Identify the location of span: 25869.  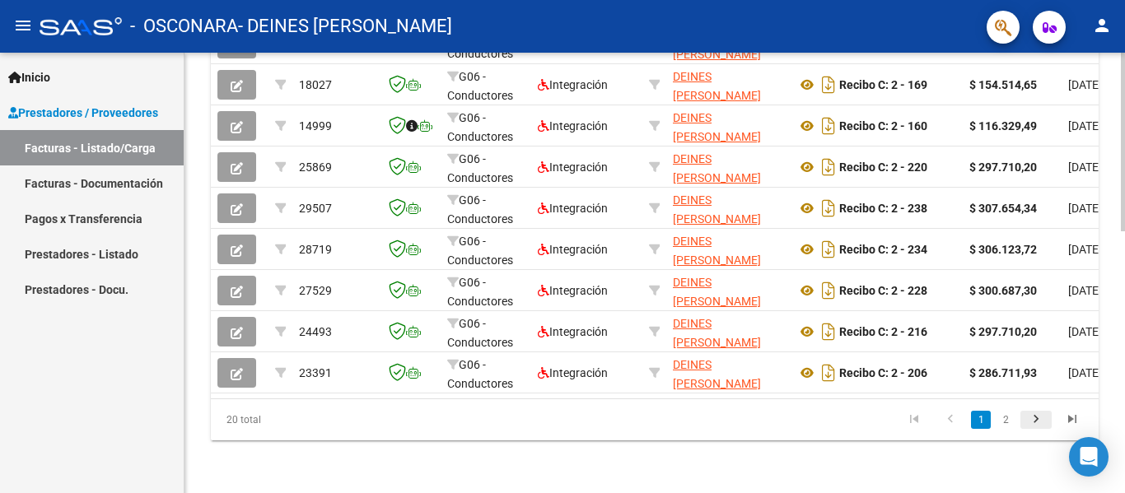
(316, 167).